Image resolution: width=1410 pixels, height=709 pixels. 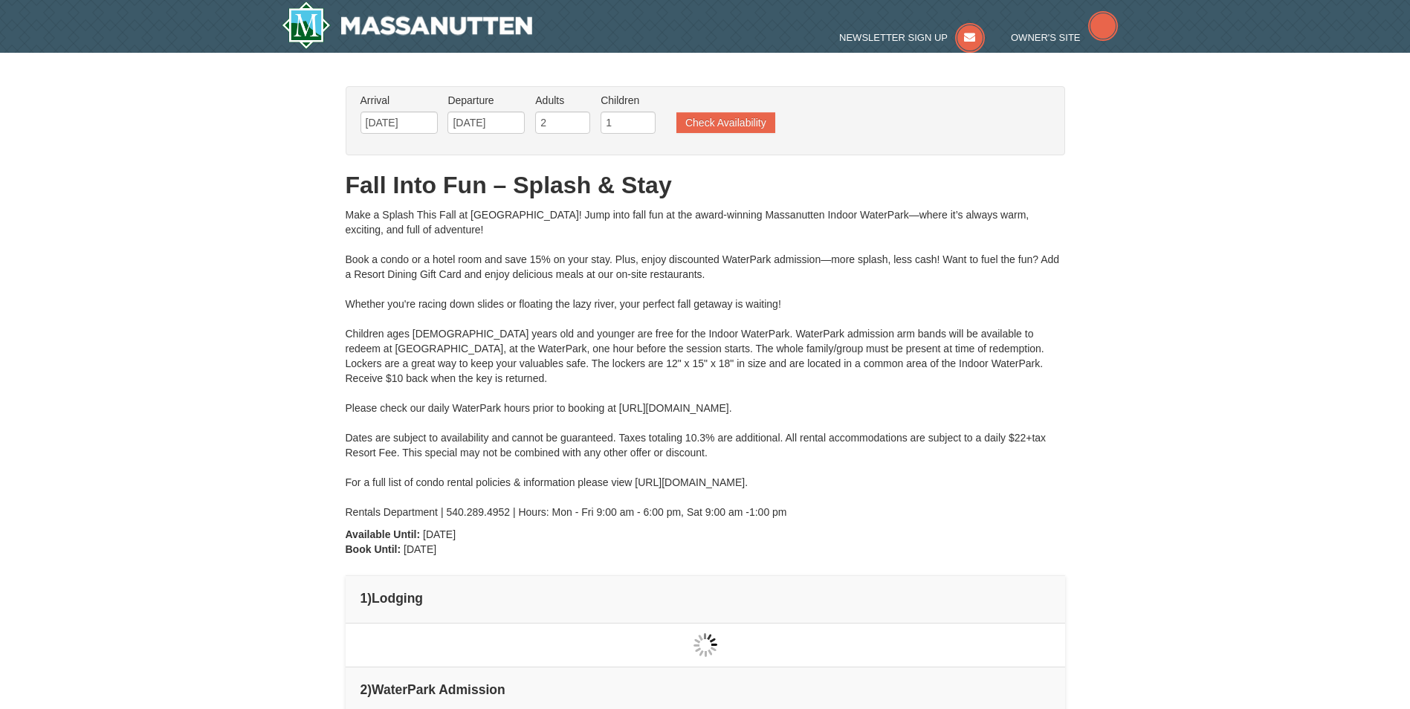 I want to click on strong: Available Until:, so click(x=383, y=534).